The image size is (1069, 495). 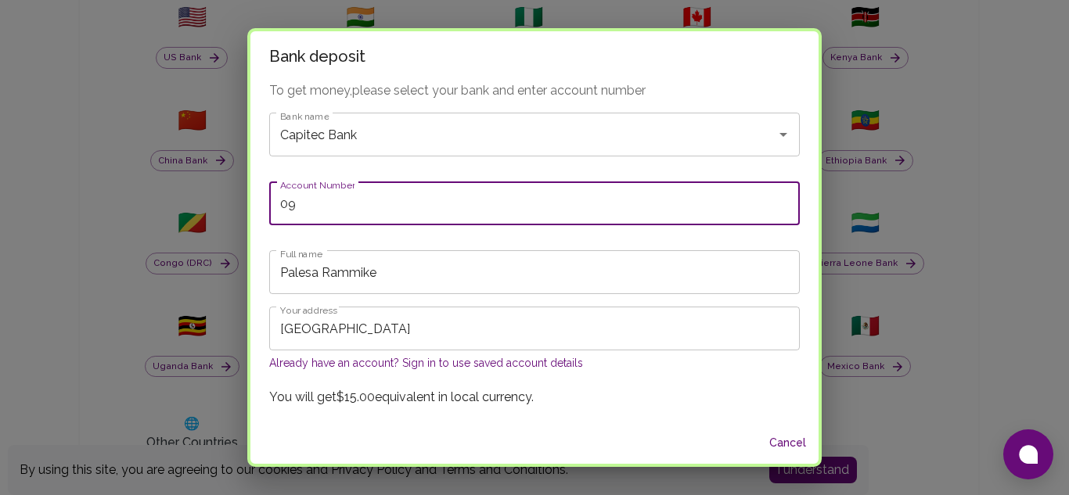 I want to click on button: Already have an account? Sign in to use saved account details, so click(x=426, y=363).